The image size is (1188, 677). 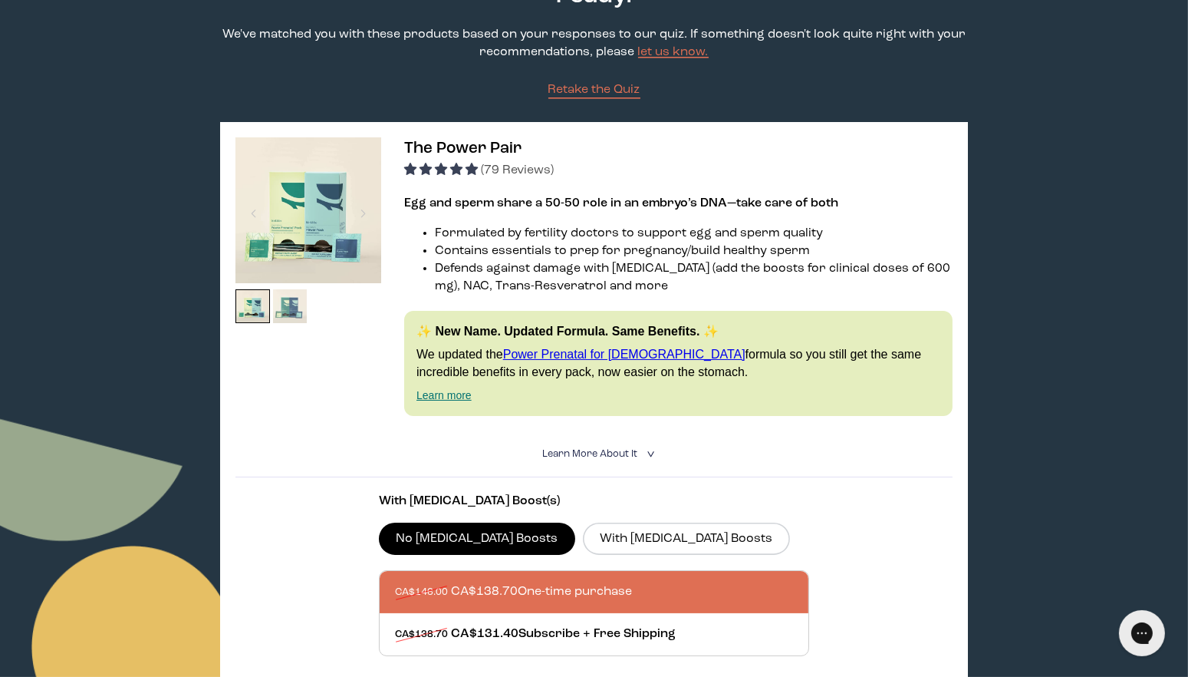 I want to click on summary: Learn More About it <, so click(x=595, y=453).